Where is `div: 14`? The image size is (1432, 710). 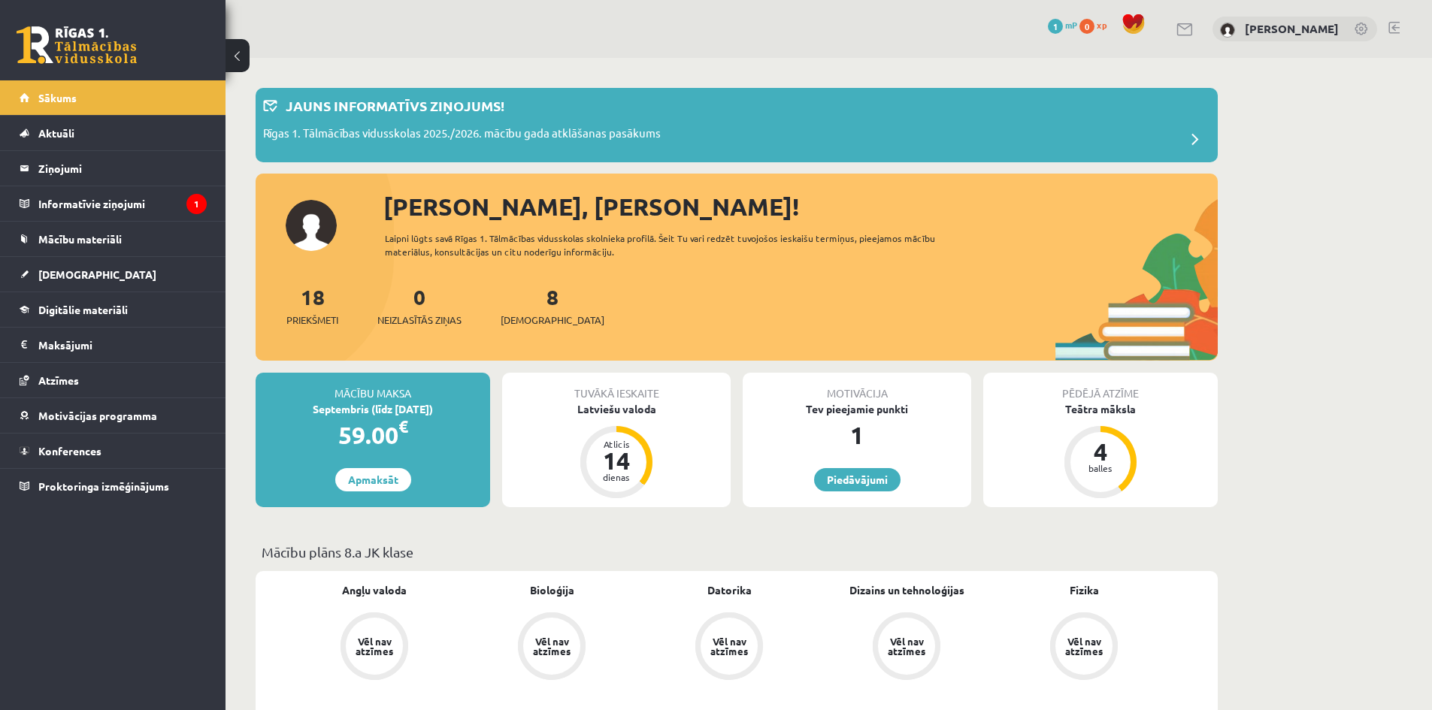
div: 14 is located at coordinates (616, 461).